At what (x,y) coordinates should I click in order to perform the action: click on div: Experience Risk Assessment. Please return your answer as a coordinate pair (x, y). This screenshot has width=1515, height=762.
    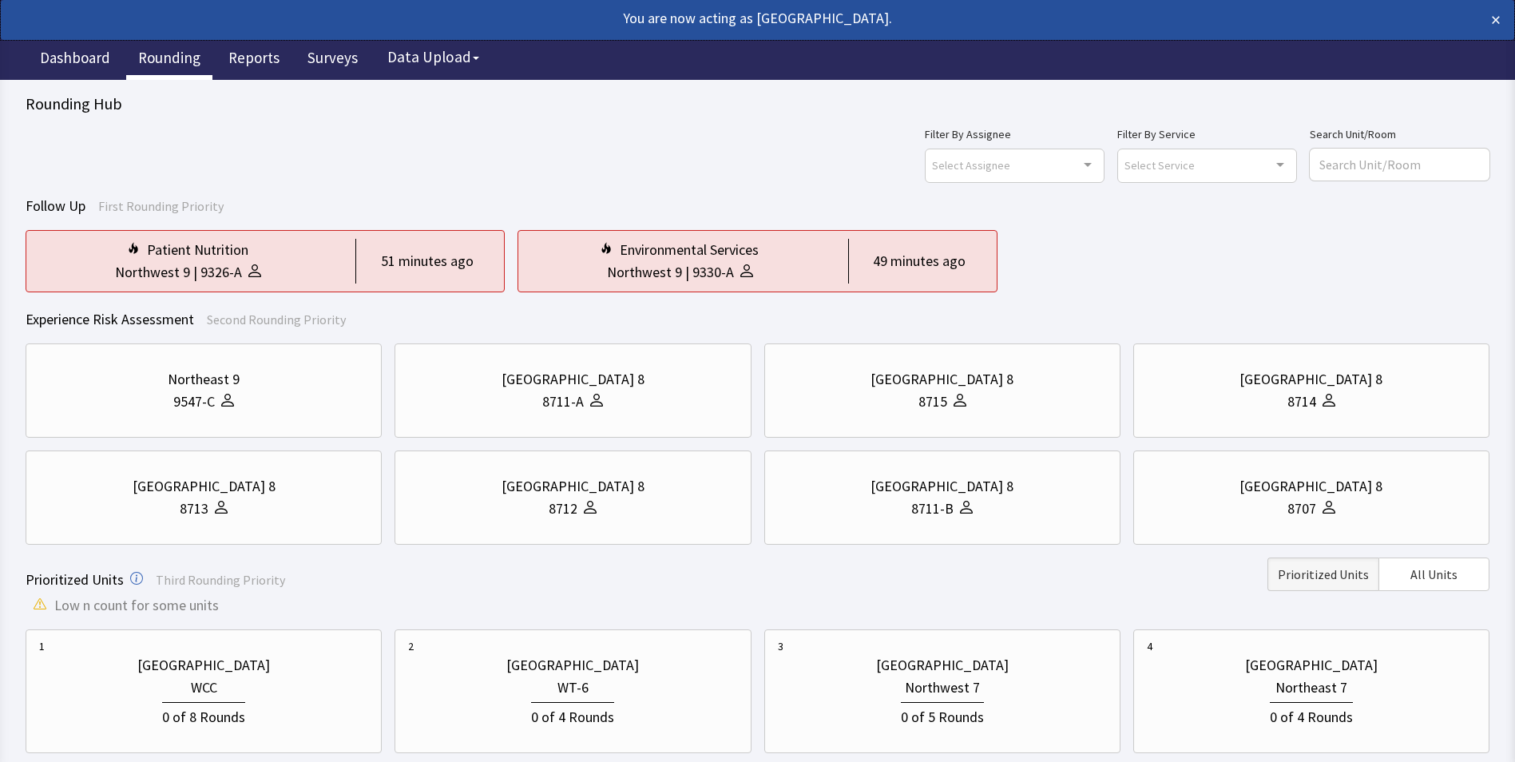
    Looking at the image, I should click on (757, 319).